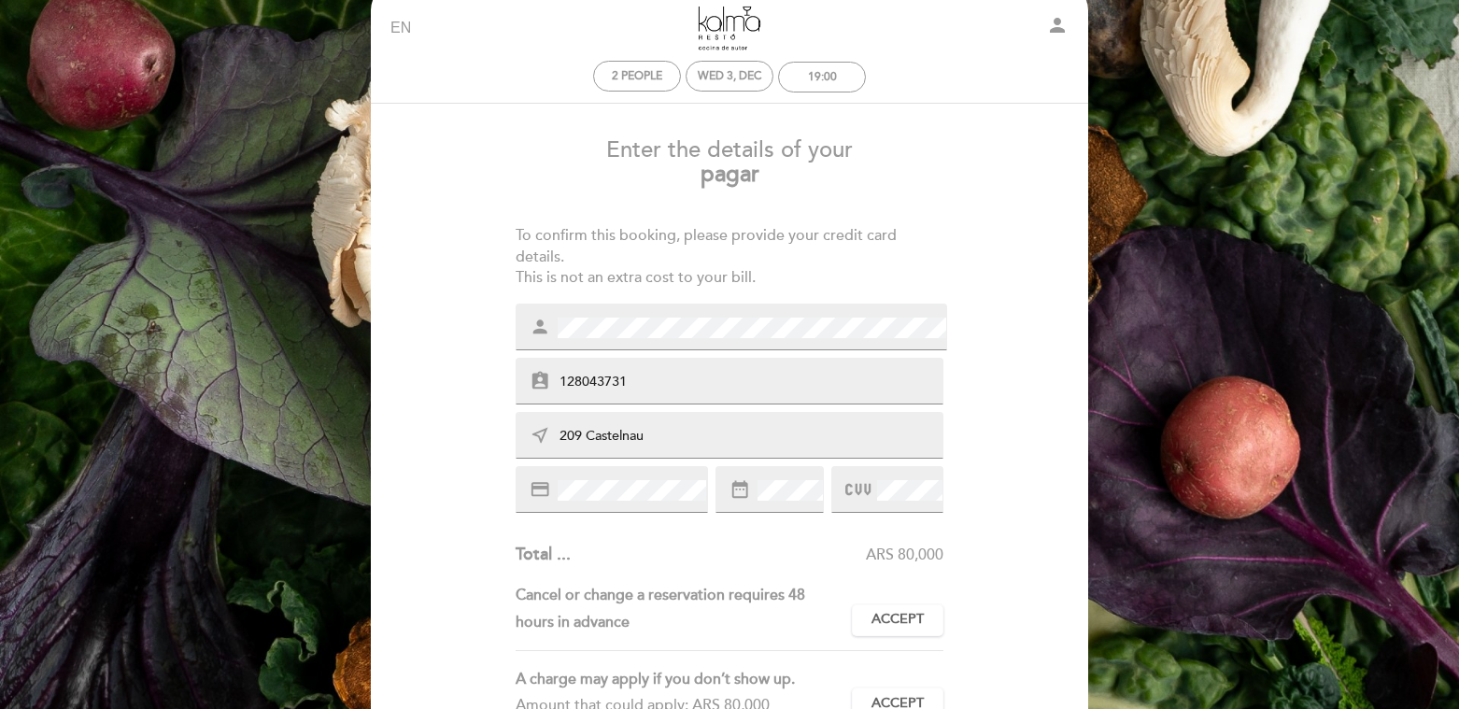 The image size is (1459, 709). What do you see at coordinates (752, 436) in the screenshot?
I see `input: Billing address` at bounding box center [752, 436].